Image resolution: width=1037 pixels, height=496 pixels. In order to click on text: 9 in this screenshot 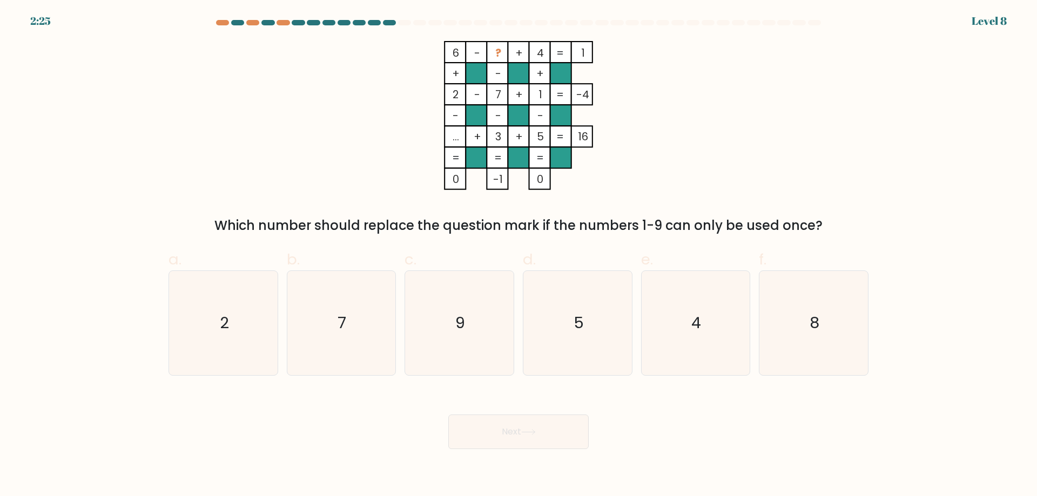, I will do `click(461, 323)`.